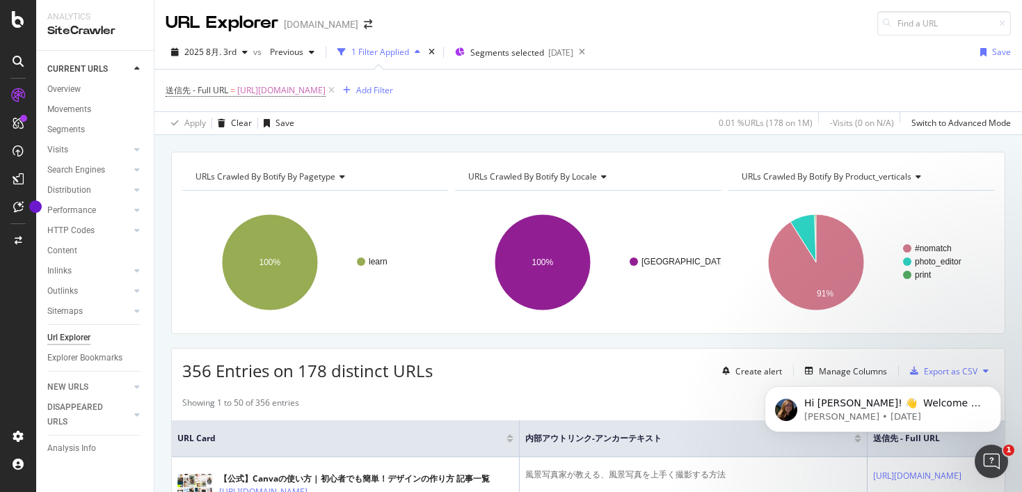 Image resolution: width=1022 pixels, height=492 pixels. What do you see at coordinates (88, 69) in the screenshot?
I see `a: CURRENT URLS` at bounding box center [88, 69].